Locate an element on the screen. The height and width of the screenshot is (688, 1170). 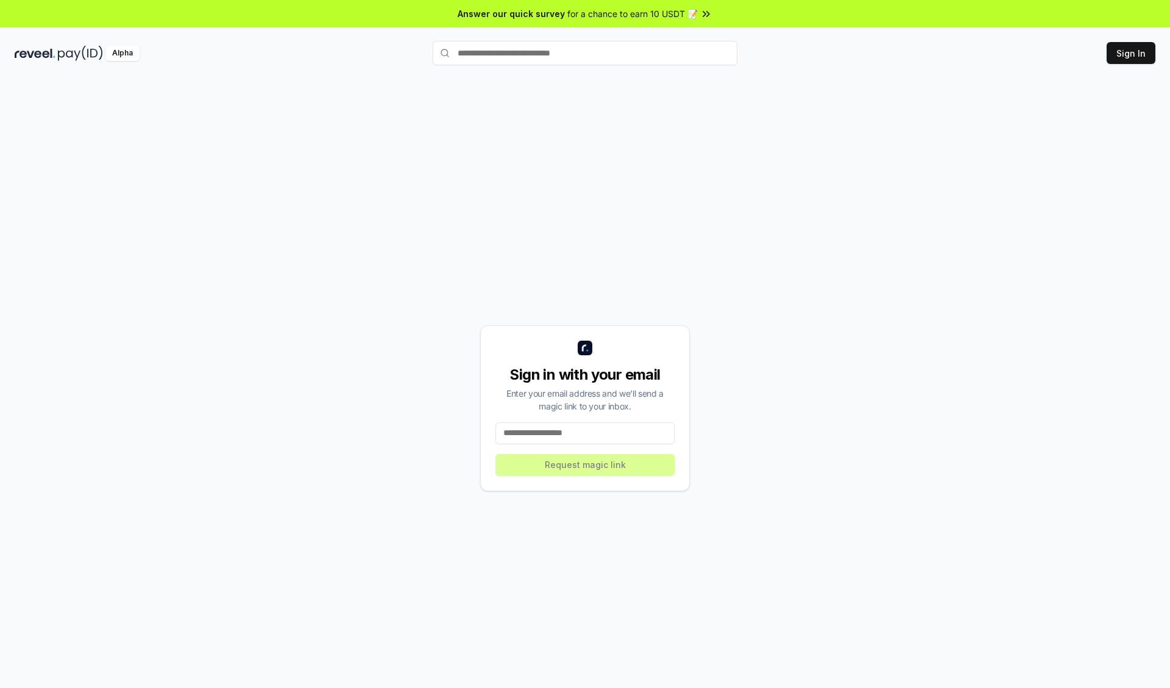
button: Sign In is located at coordinates (1131, 53).